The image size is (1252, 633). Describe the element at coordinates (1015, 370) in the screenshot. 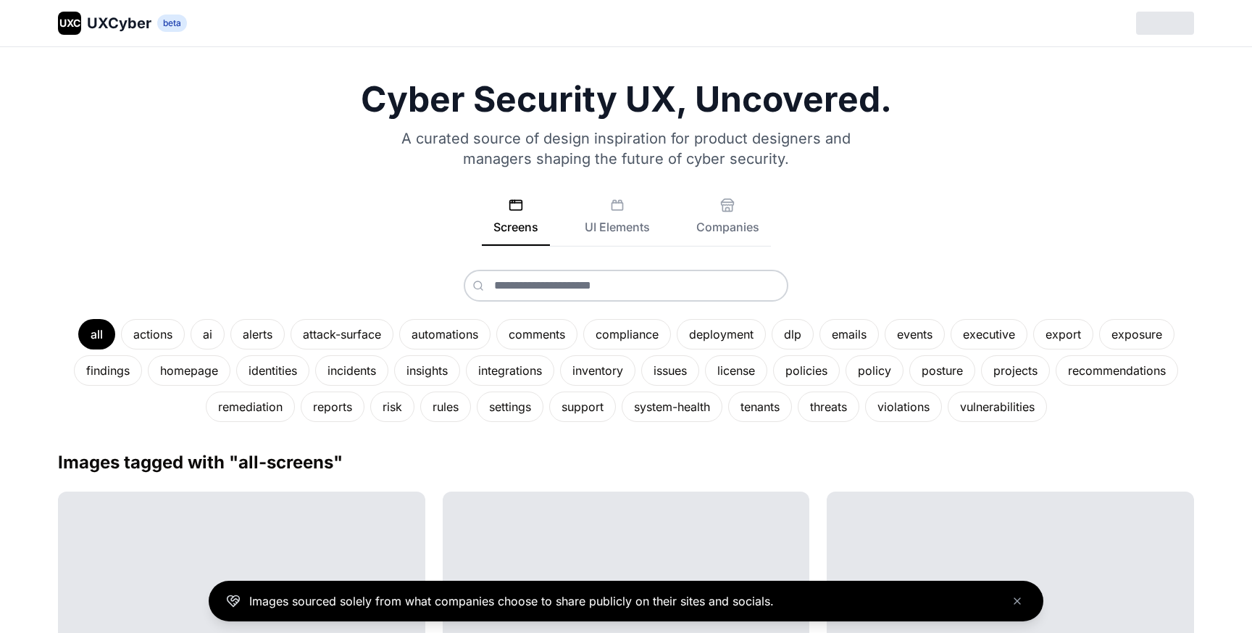

I see `div: projects` at that location.